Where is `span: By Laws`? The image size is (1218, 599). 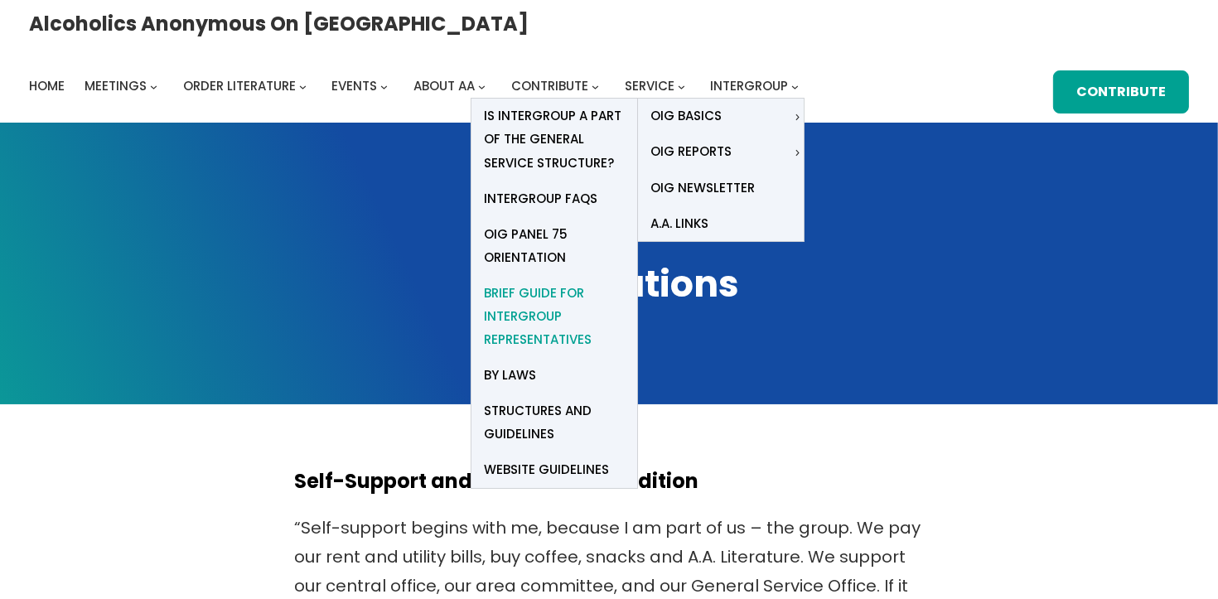 span: By Laws is located at coordinates (510, 375).